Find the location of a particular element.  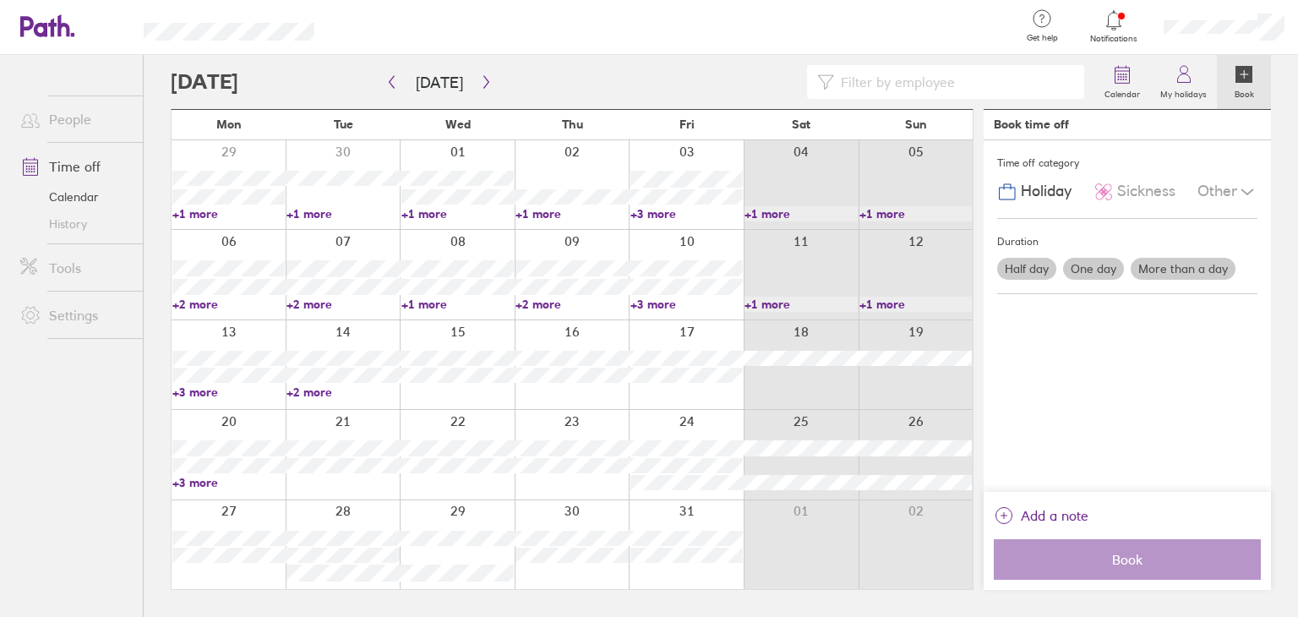

label: Book is located at coordinates (1244, 92).